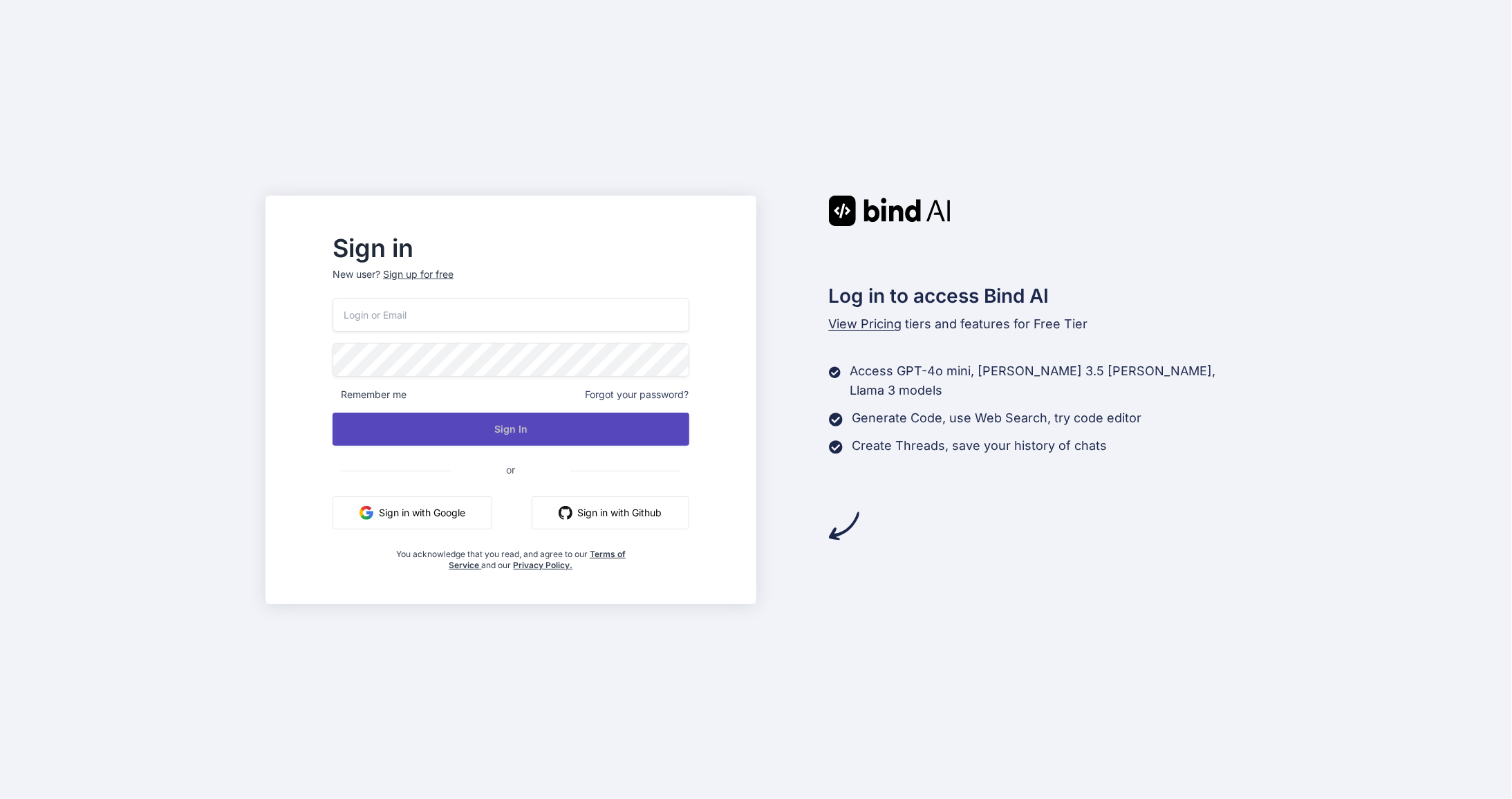 This screenshot has height=799, width=1512. I want to click on a: Privacy Policy., so click(543, 564).